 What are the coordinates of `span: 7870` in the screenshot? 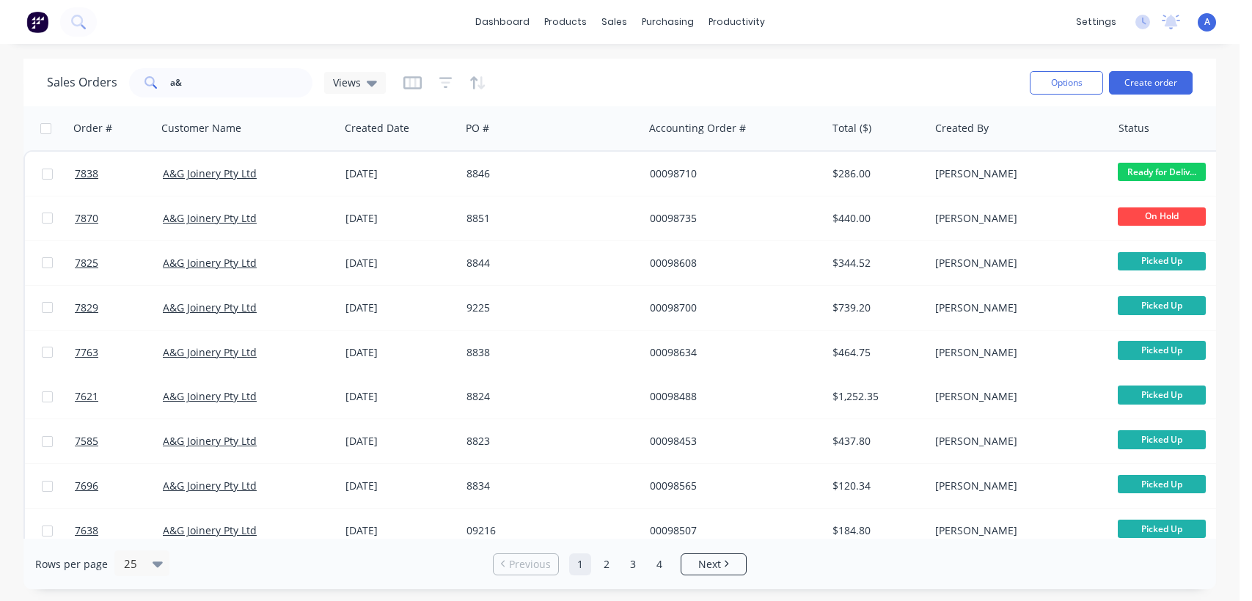 It's located at (87, 219).